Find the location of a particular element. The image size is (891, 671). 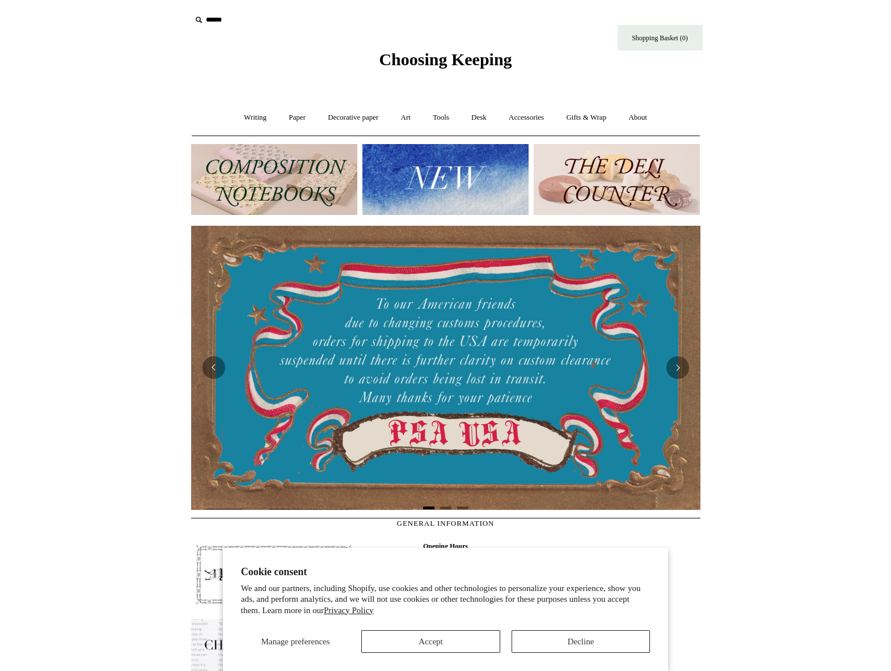

a: Paper is located at coordinates (297, 117).